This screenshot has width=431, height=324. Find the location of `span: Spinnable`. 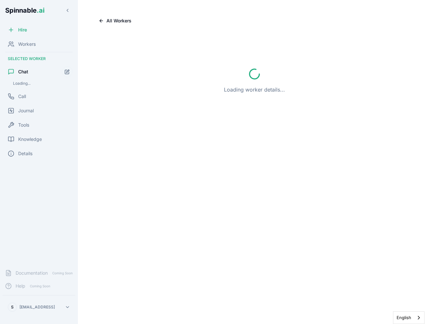

span: Spinnable is located at coordinates (25, 10).